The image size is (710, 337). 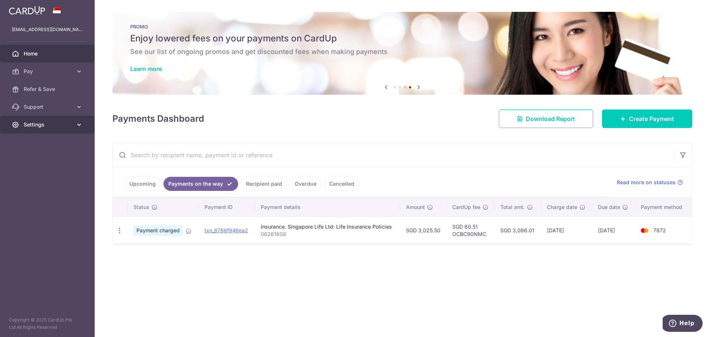 I want to click on div: Insurance. Singapore Life Ltd: Life Insurance Policies, so click(x=327, y=227).